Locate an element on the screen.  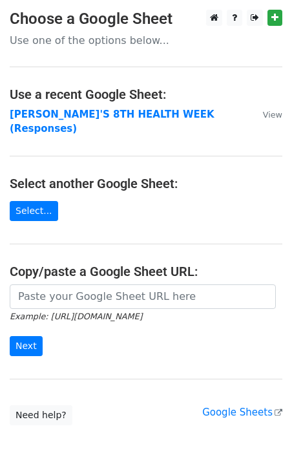
a: Google Sheets is located at coordinates (242, 412).